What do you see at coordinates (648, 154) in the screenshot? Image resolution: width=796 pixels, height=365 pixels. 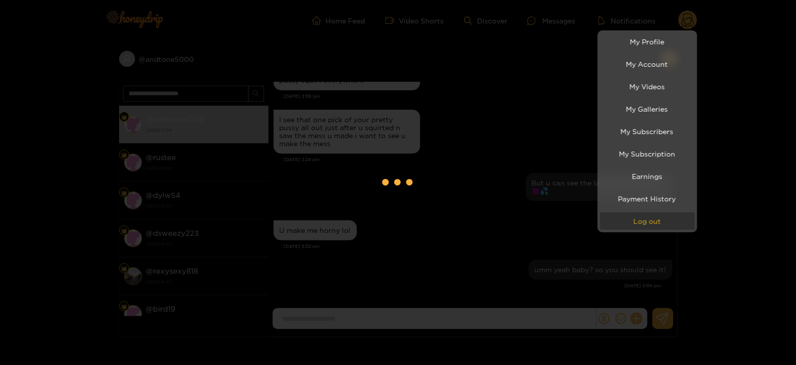 I see `a: My Subscription` at bounding box center [648, 154].